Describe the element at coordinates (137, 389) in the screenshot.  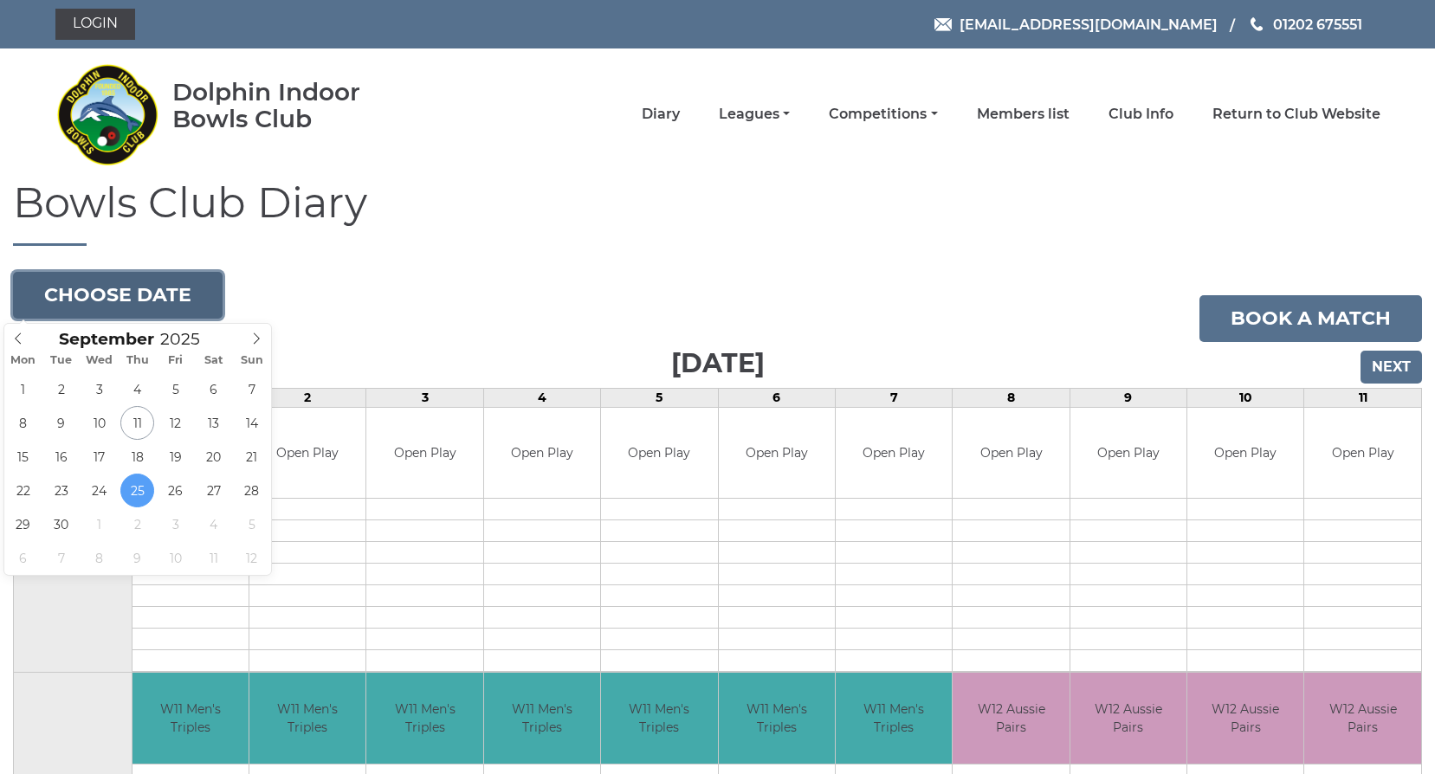
I see `span: September 4, 2025` at that location.